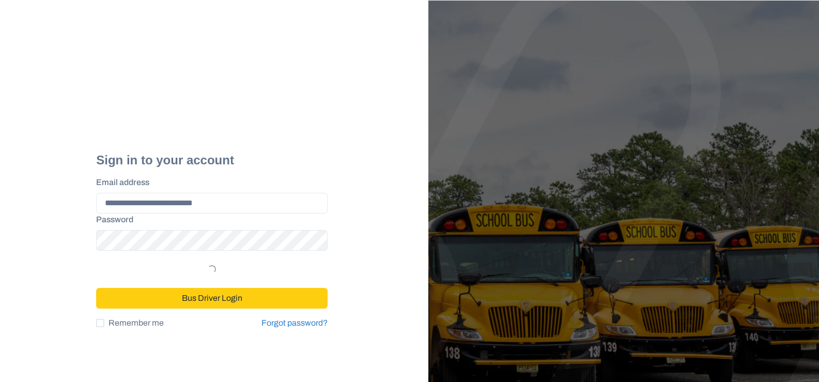  I want to click on h2: Sign in to your account, so click(212, 160).